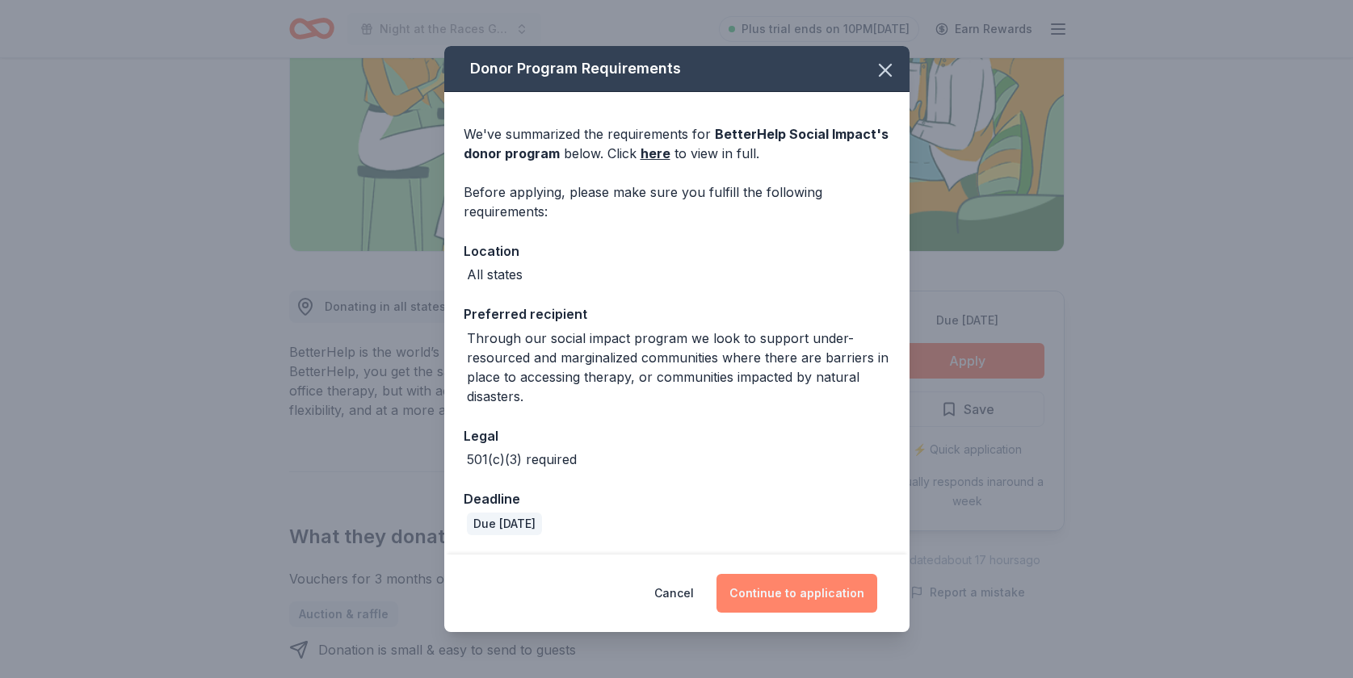 This screenshot has width=1353, height=678. What do you see at coordinates (678, 367) in the screenshot?
I see `div: Through our social impact program we look to support under-resourced and marginalized communities...` at bounding box center [678, 367].